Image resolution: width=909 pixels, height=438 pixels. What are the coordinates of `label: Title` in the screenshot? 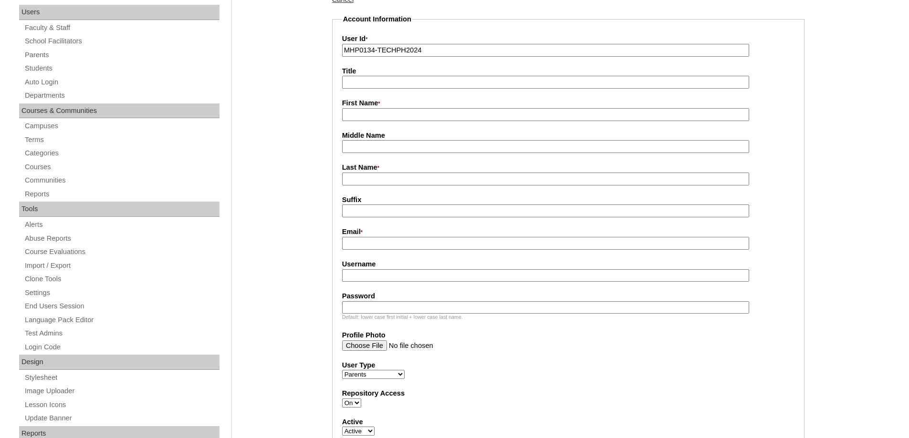 It's located at (568, 71).